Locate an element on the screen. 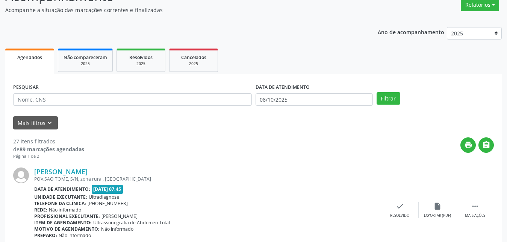  b: Motivo de agendamento: is located at coordinates (67, 228).